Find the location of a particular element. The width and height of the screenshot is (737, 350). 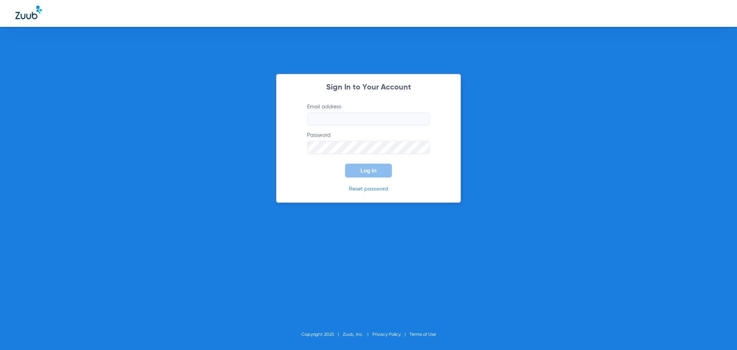

h2: Sign In to Your Account is located at coordinates (369, 88).